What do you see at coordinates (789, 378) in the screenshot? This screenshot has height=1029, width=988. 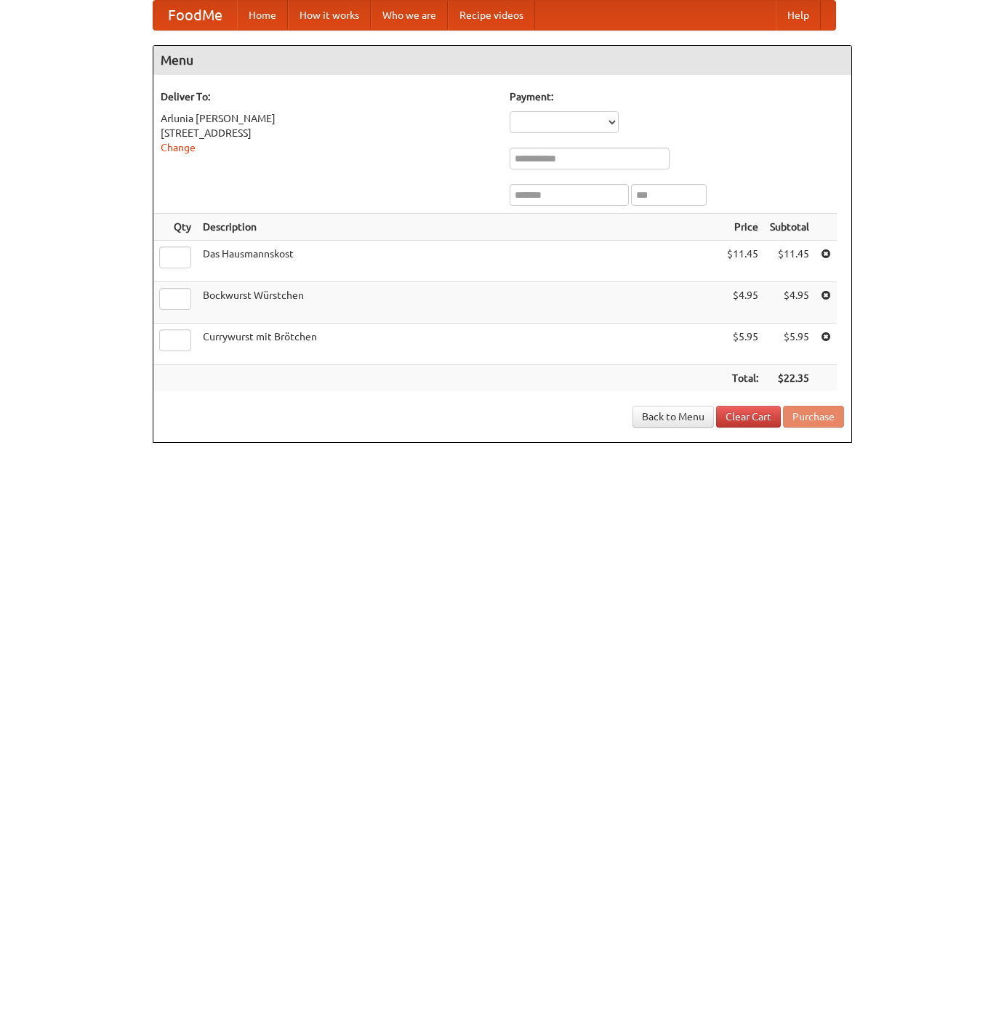 I see `th: $22.35` at bounding box center [789, 378].